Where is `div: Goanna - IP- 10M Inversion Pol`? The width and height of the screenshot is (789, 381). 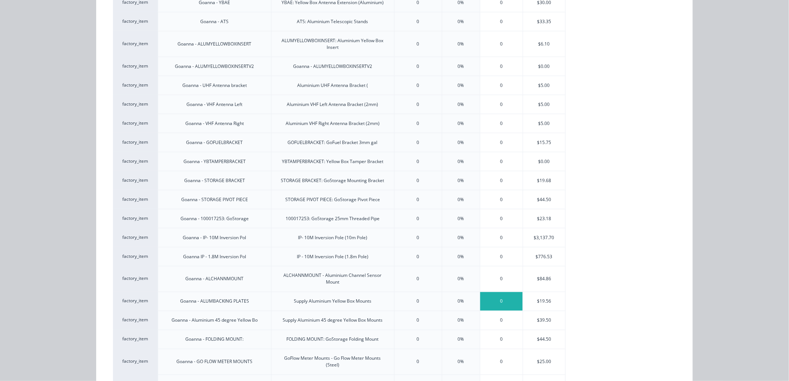
div: Goanna - IP- 10M Inversion Pol is located at coordinates (214, 238).